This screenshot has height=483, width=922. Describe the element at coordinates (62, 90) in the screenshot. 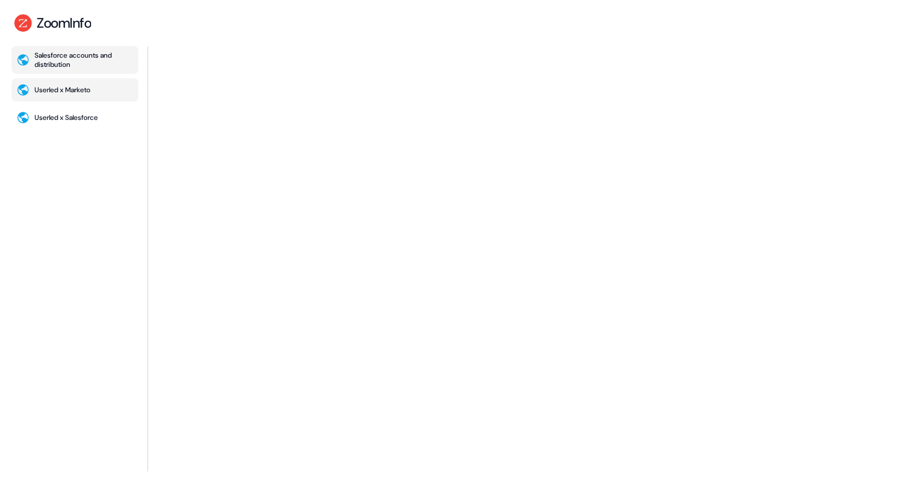

I see `div: Userled x Marketo` at that location.